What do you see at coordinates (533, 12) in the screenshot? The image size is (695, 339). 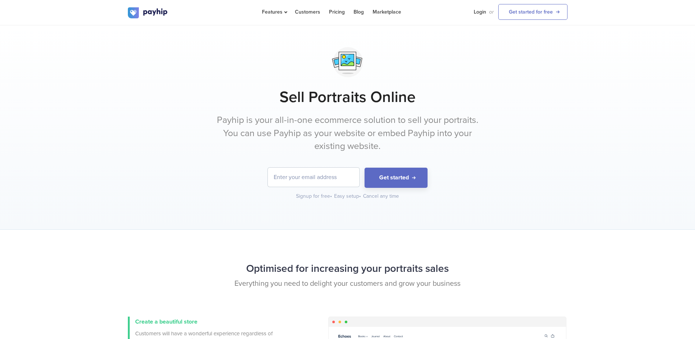 I see `a: Get started for free` at bounding box center [533, 12].